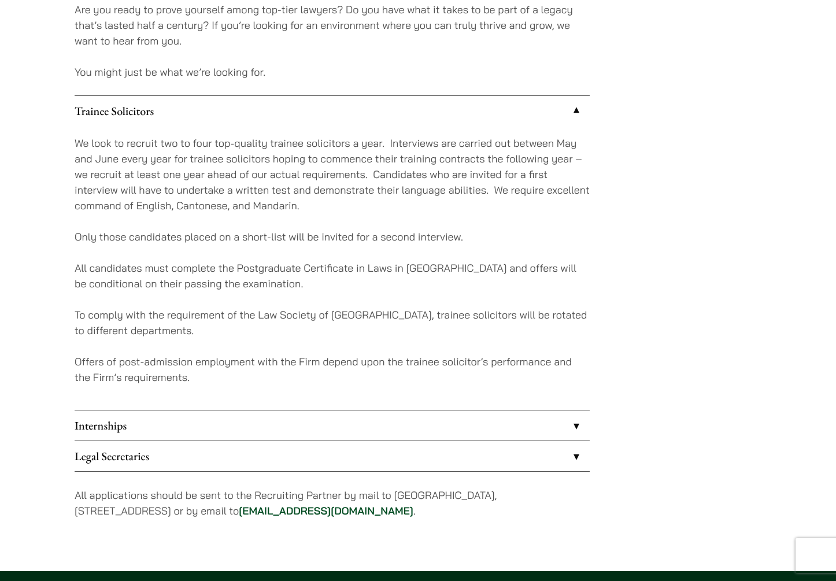 The width and height of the screenshot is (836, 581). I want to click on p: Only those candidates placed on a short-list will be invited for a second interview., so click(332, 236).